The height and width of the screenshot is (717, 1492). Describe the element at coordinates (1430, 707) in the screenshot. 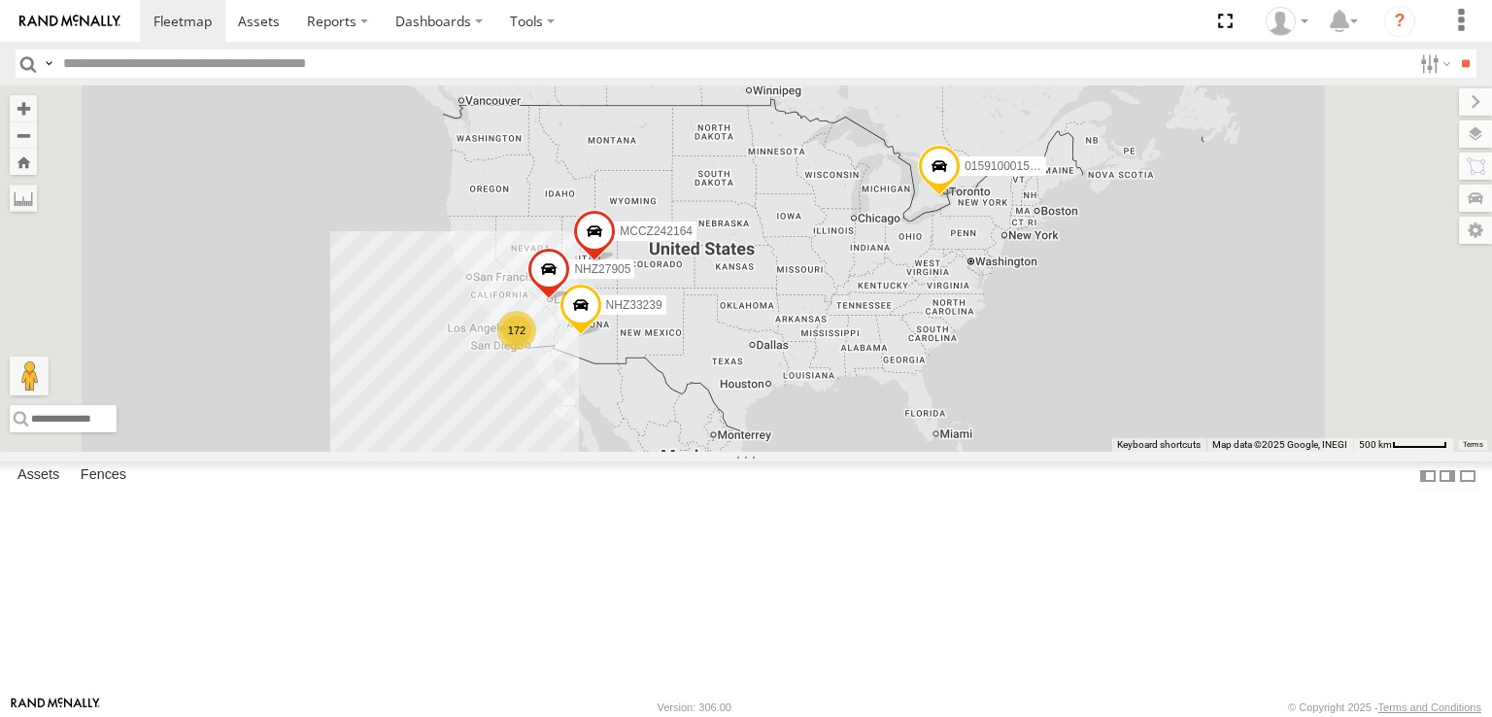

I see `a: Terms and Conditions` at that location.